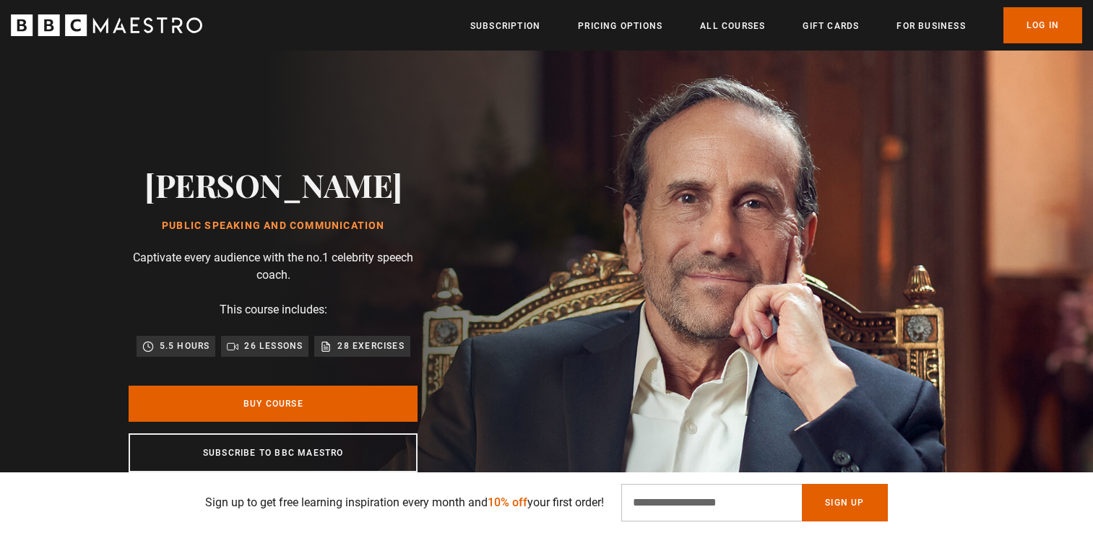  I want to click on a: Gift Cards, so click(831, 26).